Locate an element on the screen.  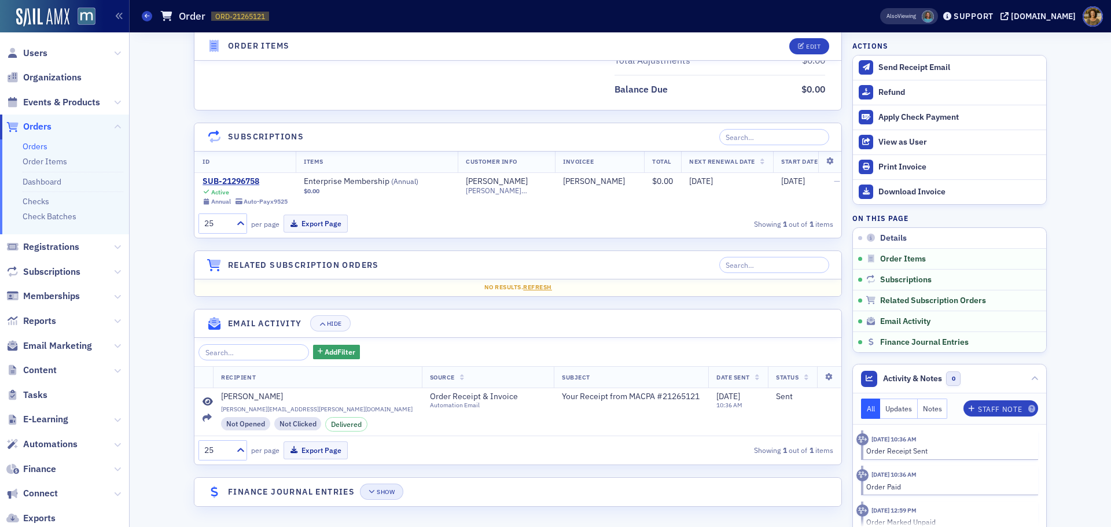
span: Orders is located at coordinates (37, 127).